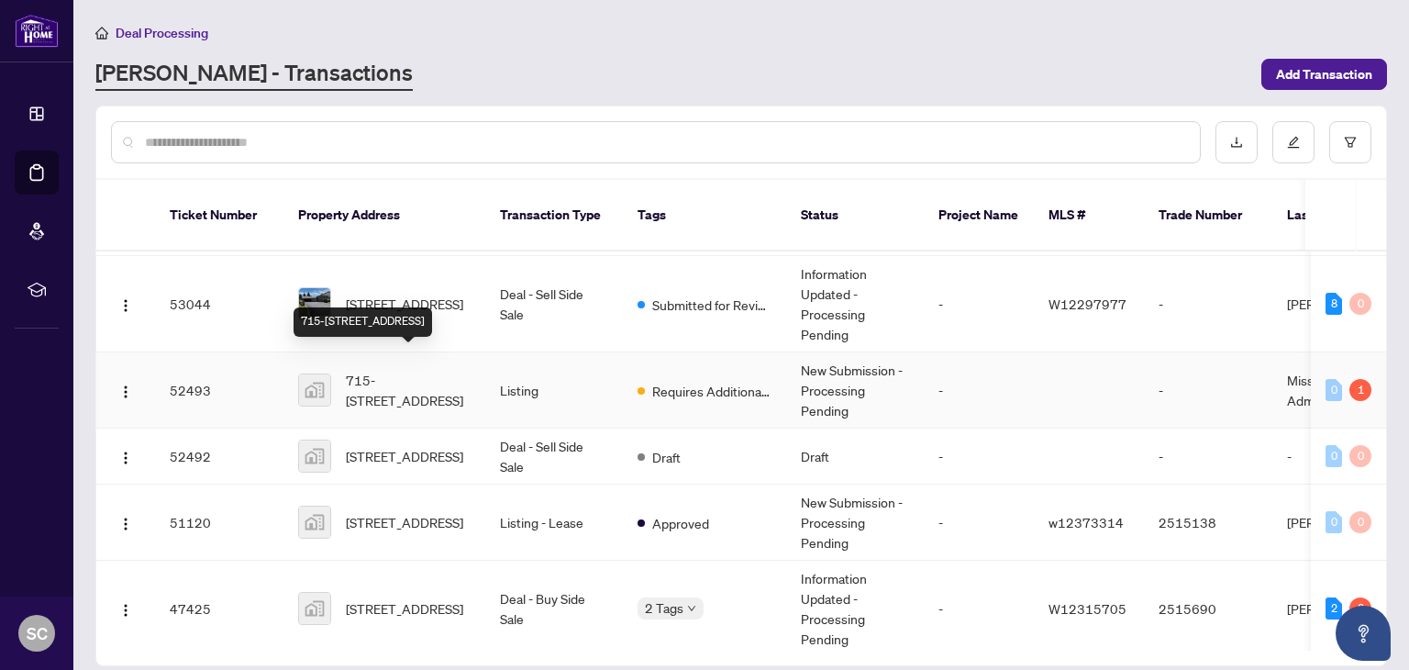  What do you see at coordinates (554, 216) in the screenshot?
I see `th: Transaction Type` at bounding box center [554, 216].